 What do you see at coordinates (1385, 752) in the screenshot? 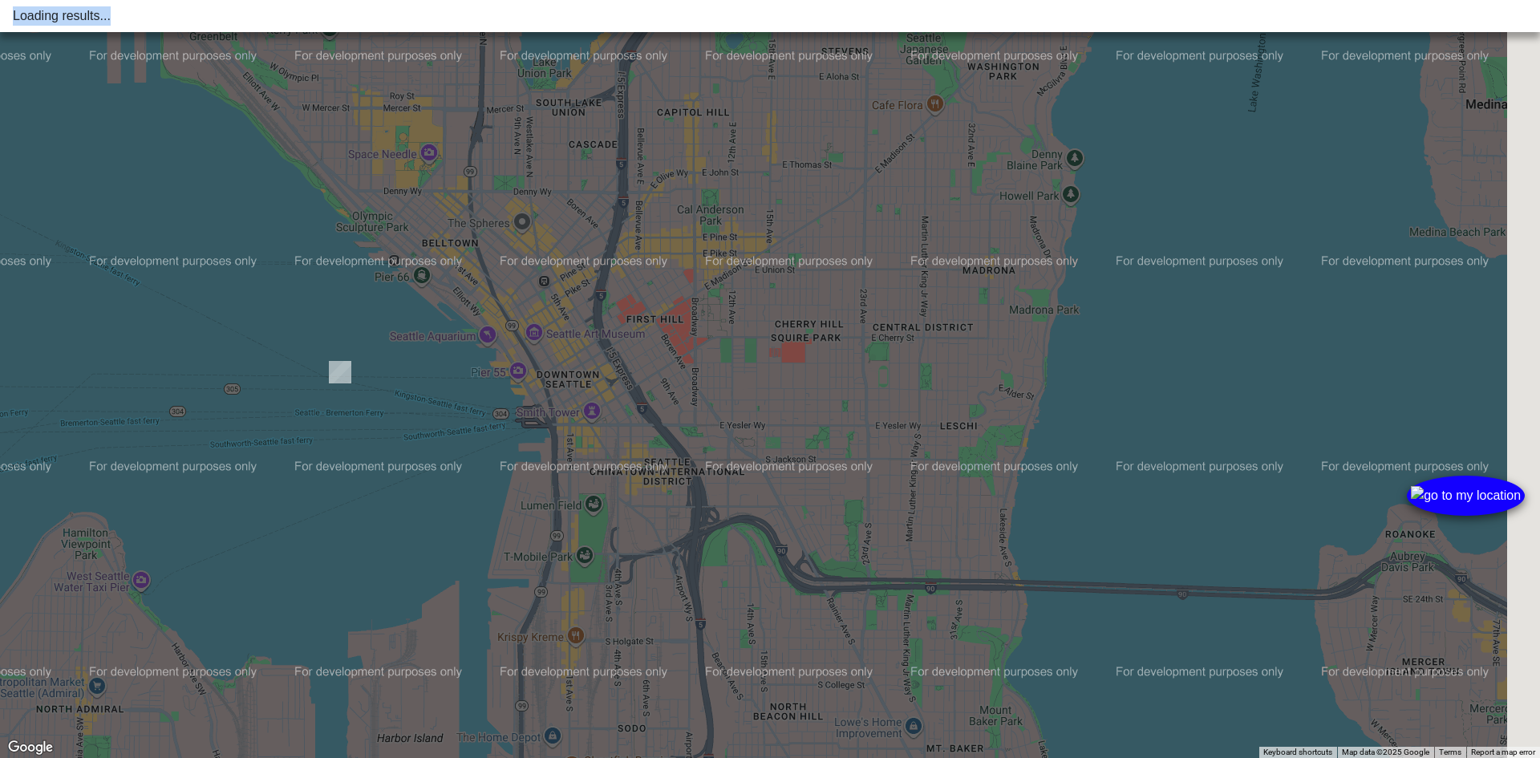
I see `span: Map data ©2025 Google` at bounding box center [1385, 752].